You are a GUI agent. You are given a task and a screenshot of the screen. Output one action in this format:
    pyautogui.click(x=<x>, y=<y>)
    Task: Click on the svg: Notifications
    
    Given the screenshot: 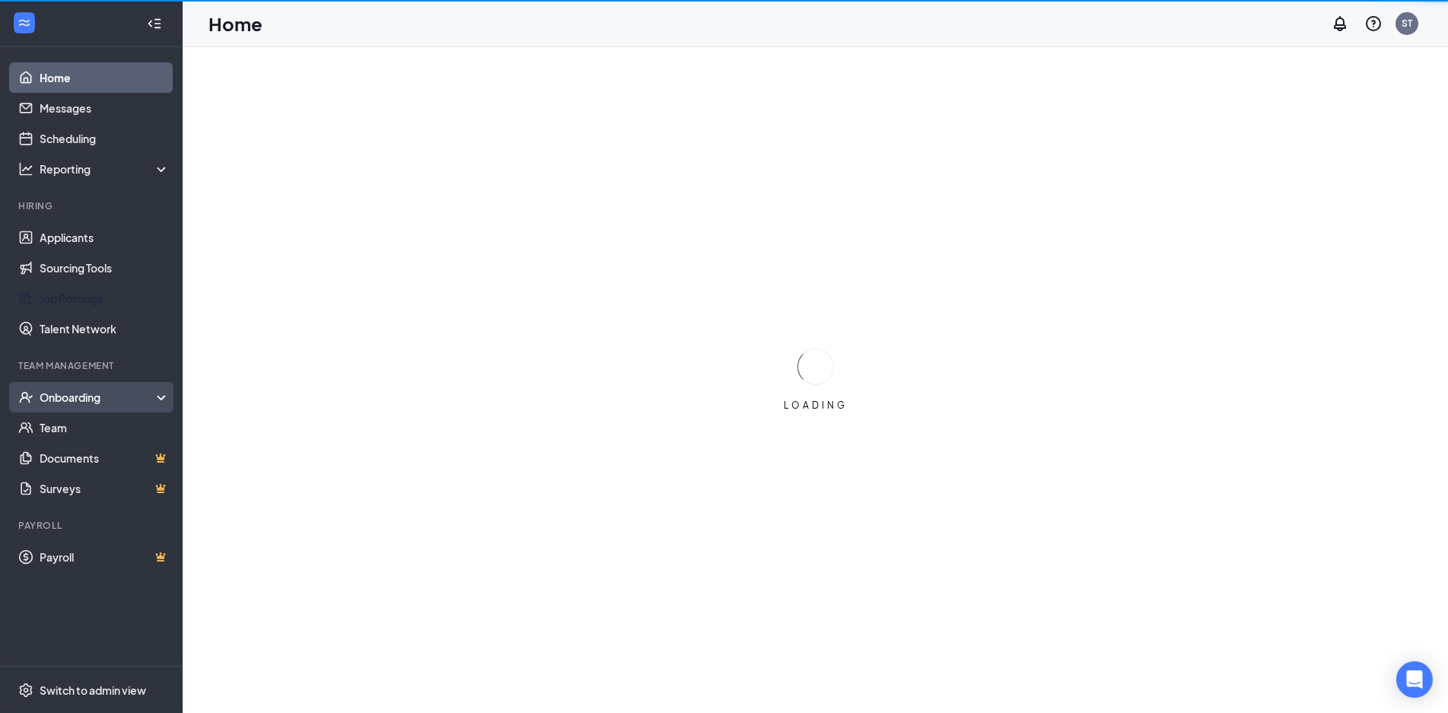 What is the action you would take?
    pyautogui.click(x=1340, y=24)
    